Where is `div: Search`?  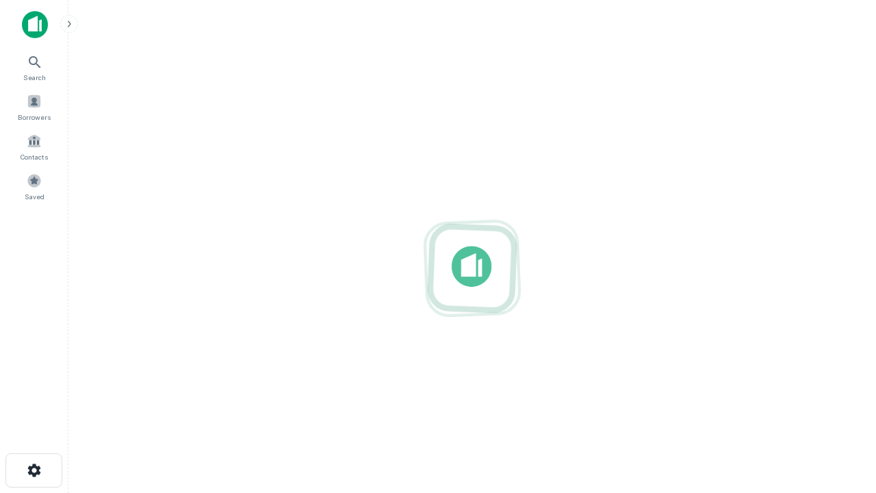
div: Search is located at coordinates (34, 67).